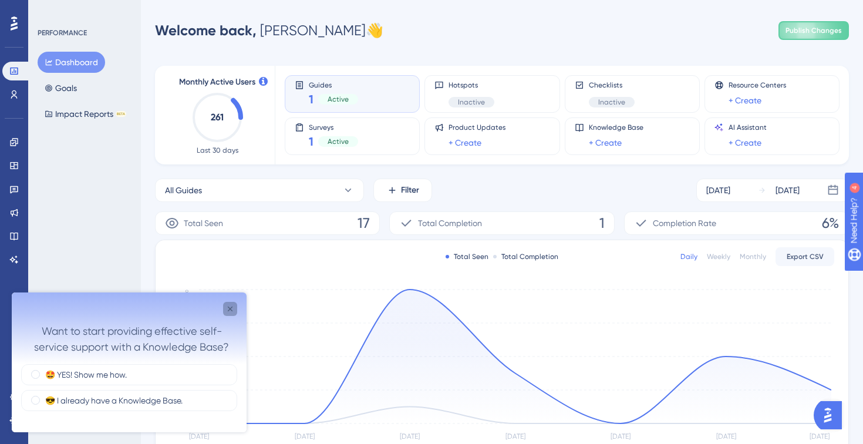 This screenshot has width=863, height=444. I want to click on button: Impact ReportsBETA, so click(85, 114).